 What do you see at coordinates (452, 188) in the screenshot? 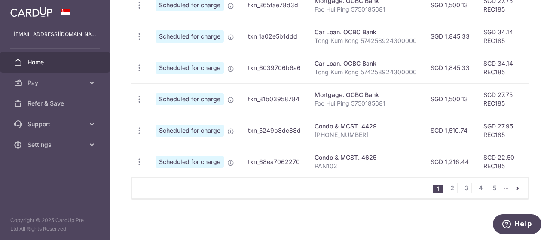
I see `a: 2` at bounding box center [452, 188].